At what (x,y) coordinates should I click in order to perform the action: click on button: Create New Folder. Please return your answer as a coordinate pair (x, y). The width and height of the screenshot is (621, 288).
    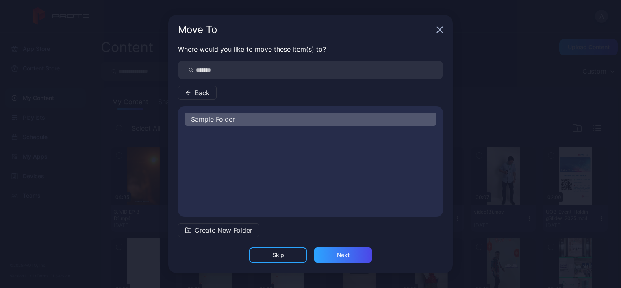
    Looking at the image, I should click on (219, 230).